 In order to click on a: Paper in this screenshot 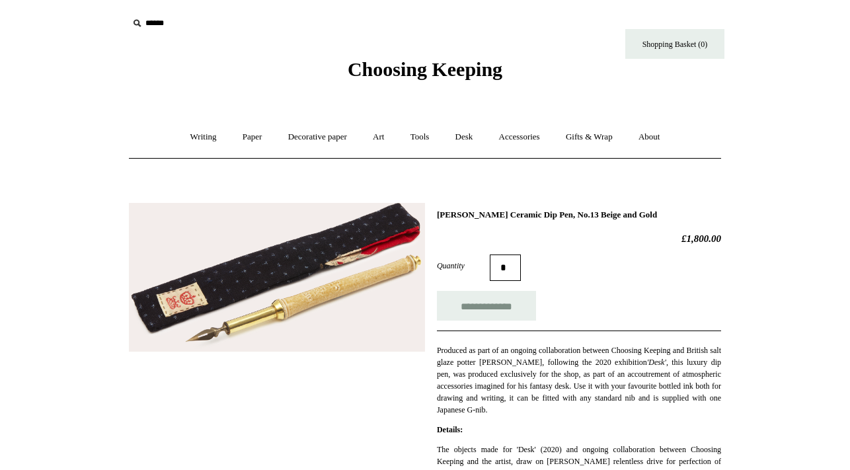, I will do `click(252, 137)`.